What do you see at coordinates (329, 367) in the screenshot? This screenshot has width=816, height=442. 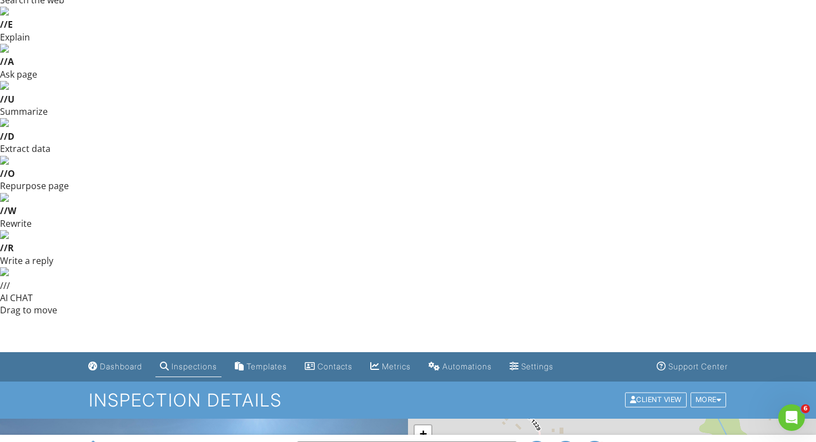 I see `a: Contacts` at bounding box center [329, 367].